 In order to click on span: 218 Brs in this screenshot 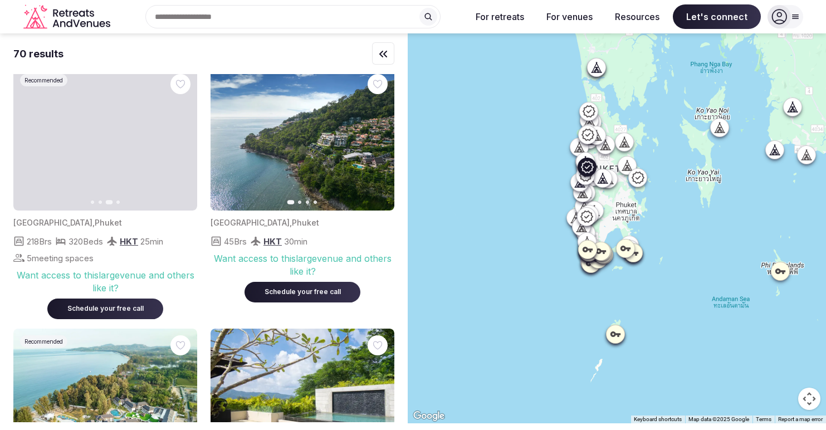, I will do `click(39, 241)`.